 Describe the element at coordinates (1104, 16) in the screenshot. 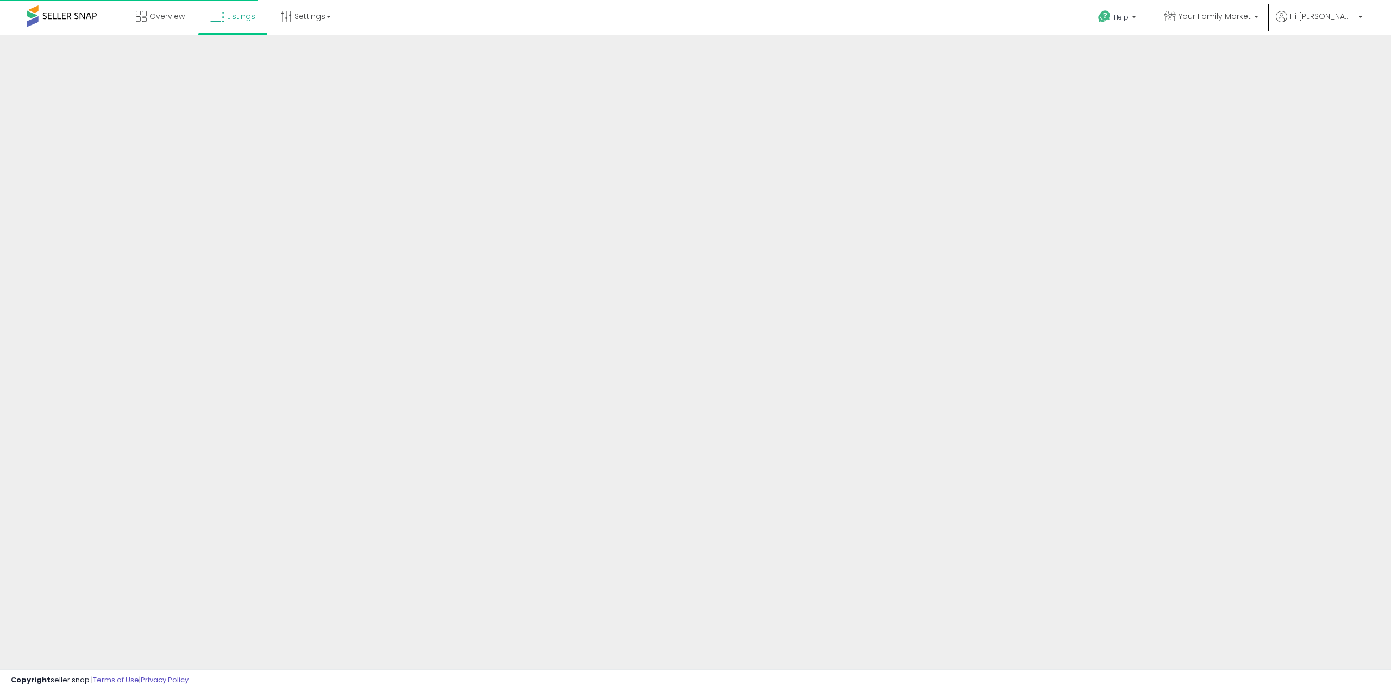

I see `i: Get Help` at that location.